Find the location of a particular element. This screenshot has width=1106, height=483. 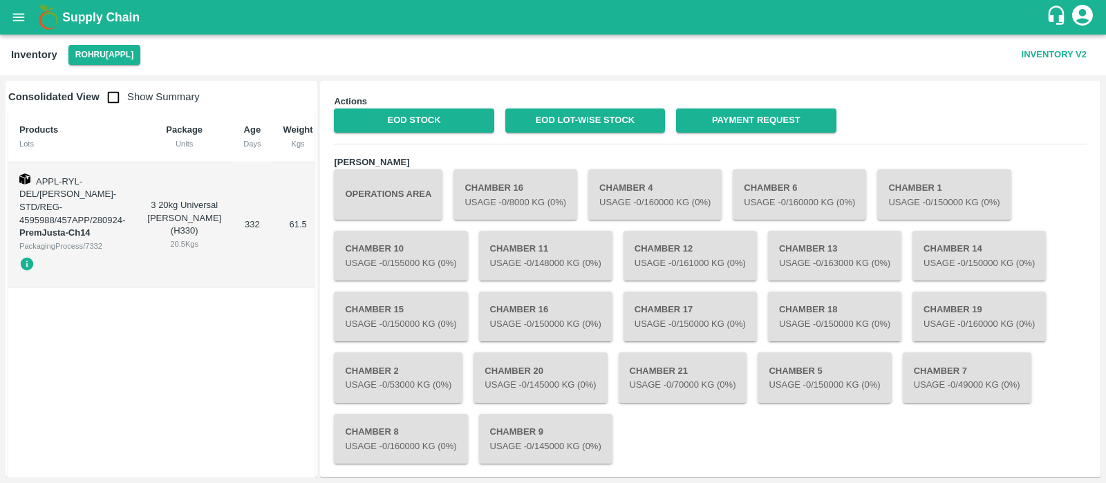

button: Inventory V2 is located at coordinates (1054, 55).